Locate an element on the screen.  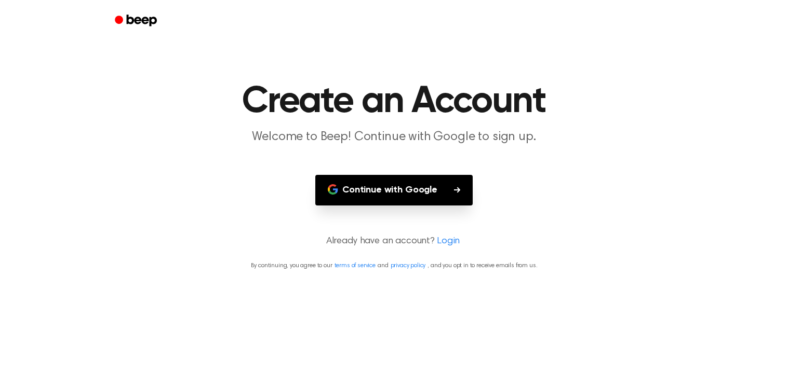
p: By continuing, you agree to our and , and you opt in to receive emails from us. is located at coordinates (394, 266).